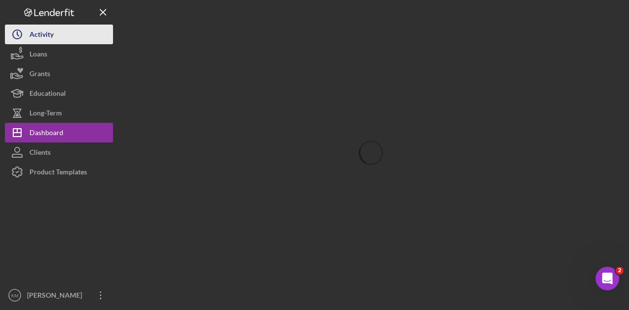 Image resolution: width=629 pixels, height=310 pixels. What do you see at coordinates (48, 94) in the screenshot?
I see `div: Educational` at bounding box center [48, 94].